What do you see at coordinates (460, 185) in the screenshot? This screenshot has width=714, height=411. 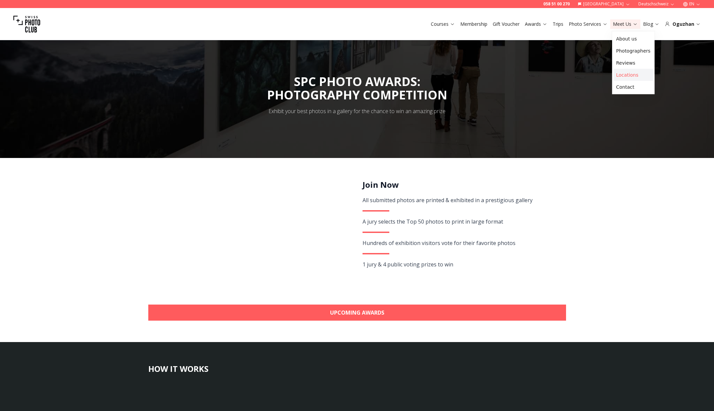 I see `h2: Join Now` at bounding box center [460, 185].